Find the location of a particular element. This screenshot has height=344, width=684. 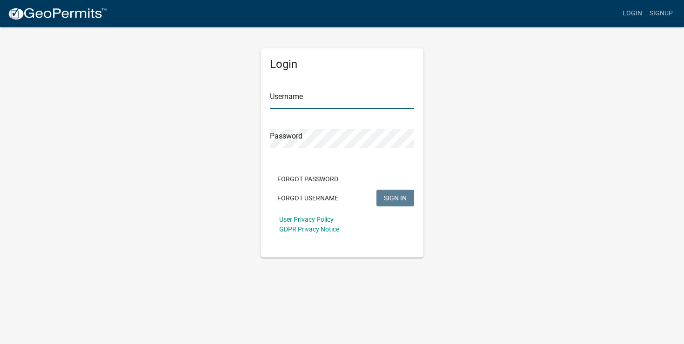

a: Login is located at coordinates (632, 13).